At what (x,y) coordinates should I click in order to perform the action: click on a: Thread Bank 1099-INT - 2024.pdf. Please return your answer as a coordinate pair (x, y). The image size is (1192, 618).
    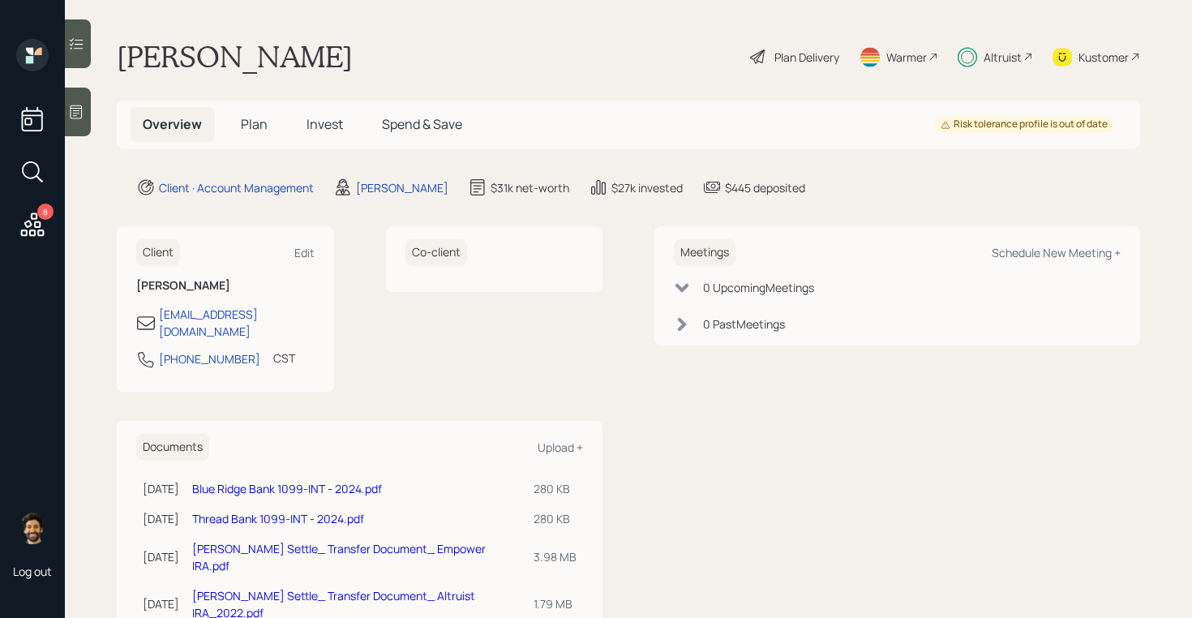
    Looking at the image, I should click on (278, 518).